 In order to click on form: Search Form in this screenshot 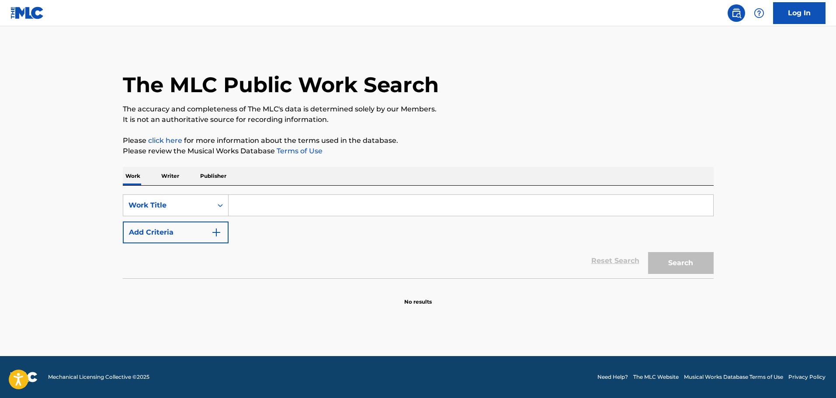, I will do `click(418, 236)`.